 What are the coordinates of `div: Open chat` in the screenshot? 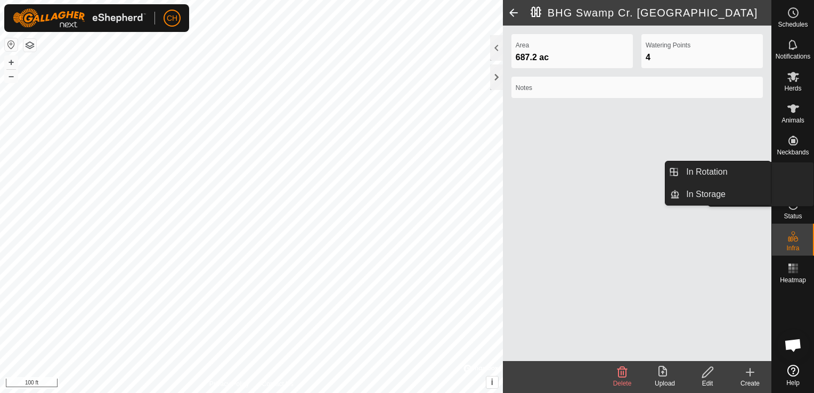 It's located at (793, 345).